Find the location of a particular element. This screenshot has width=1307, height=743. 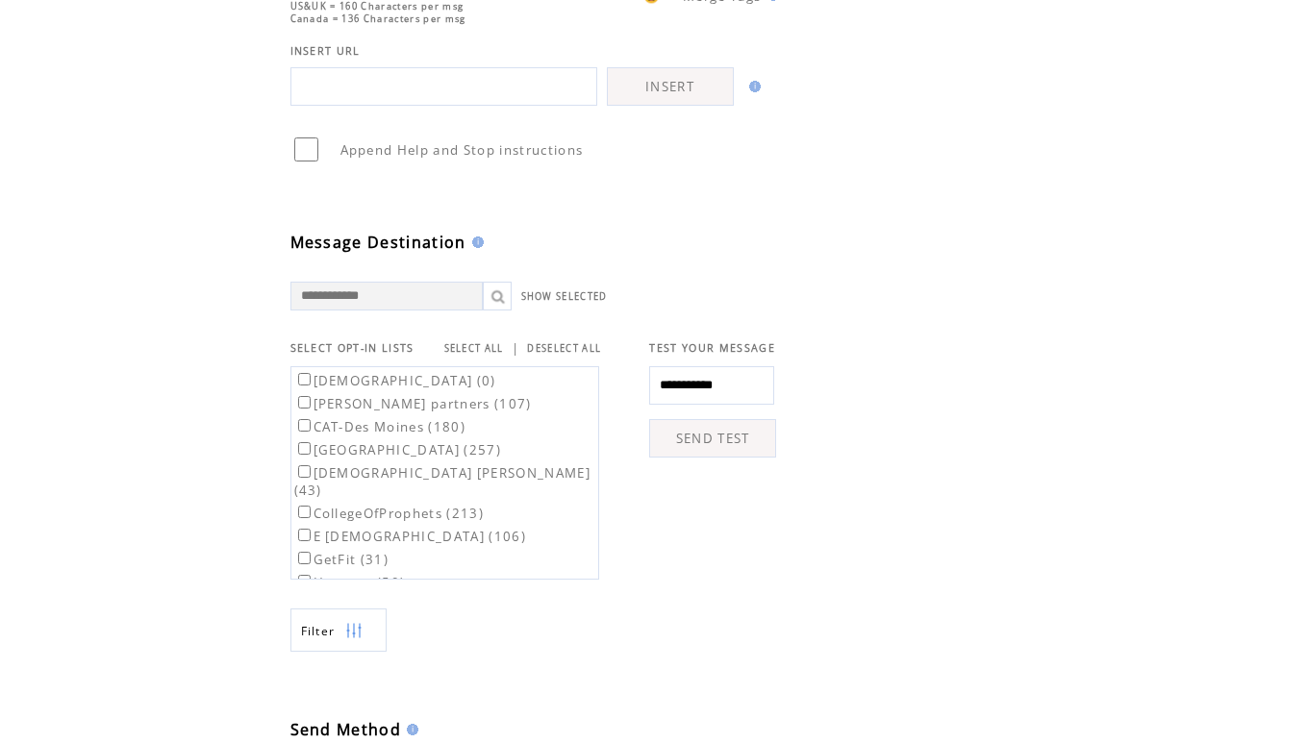

img: filters.png is located at coordinates (354, 631).